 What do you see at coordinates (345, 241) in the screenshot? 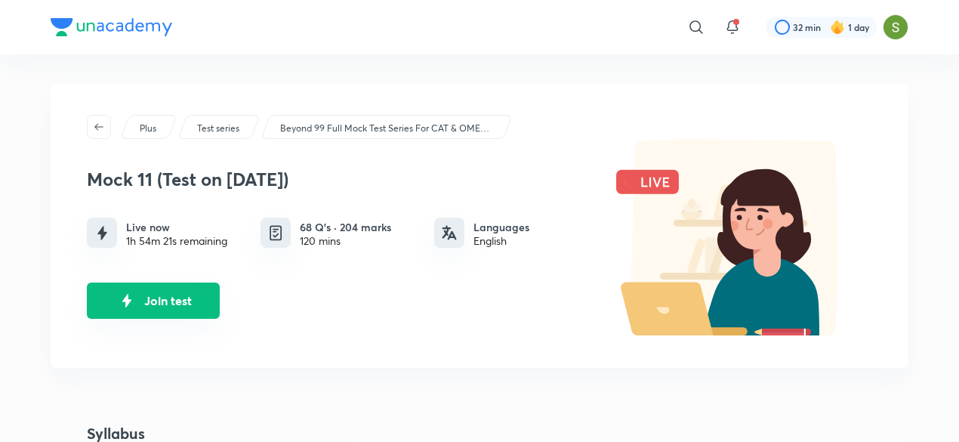
I see `div: 120 mins` at bounding box center [345, 241].